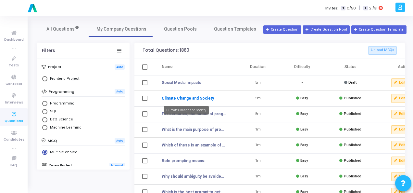 The height and width of the screenshot is (193, 413). What do you see at coordinates (194, 176) in the screenshot?
I see `a: Why should ambiguity be avoided in prompts?` at bounding box center [194, 176].